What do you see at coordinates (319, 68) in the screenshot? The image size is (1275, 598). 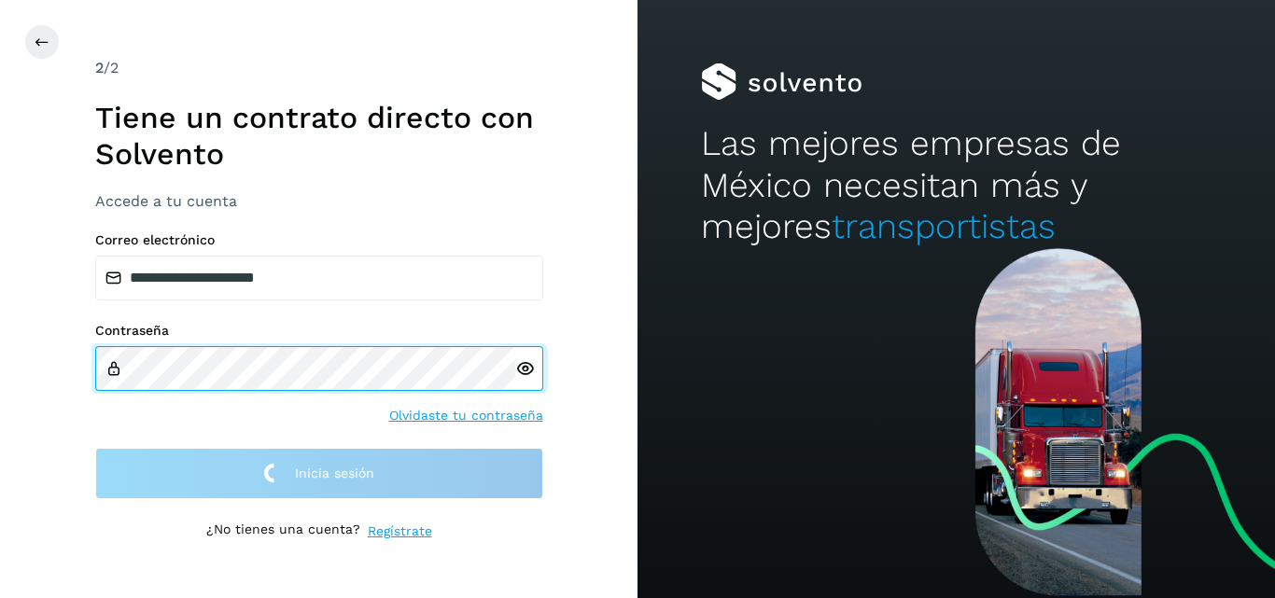 I see `div: /2` at bounding box center [319, 68].